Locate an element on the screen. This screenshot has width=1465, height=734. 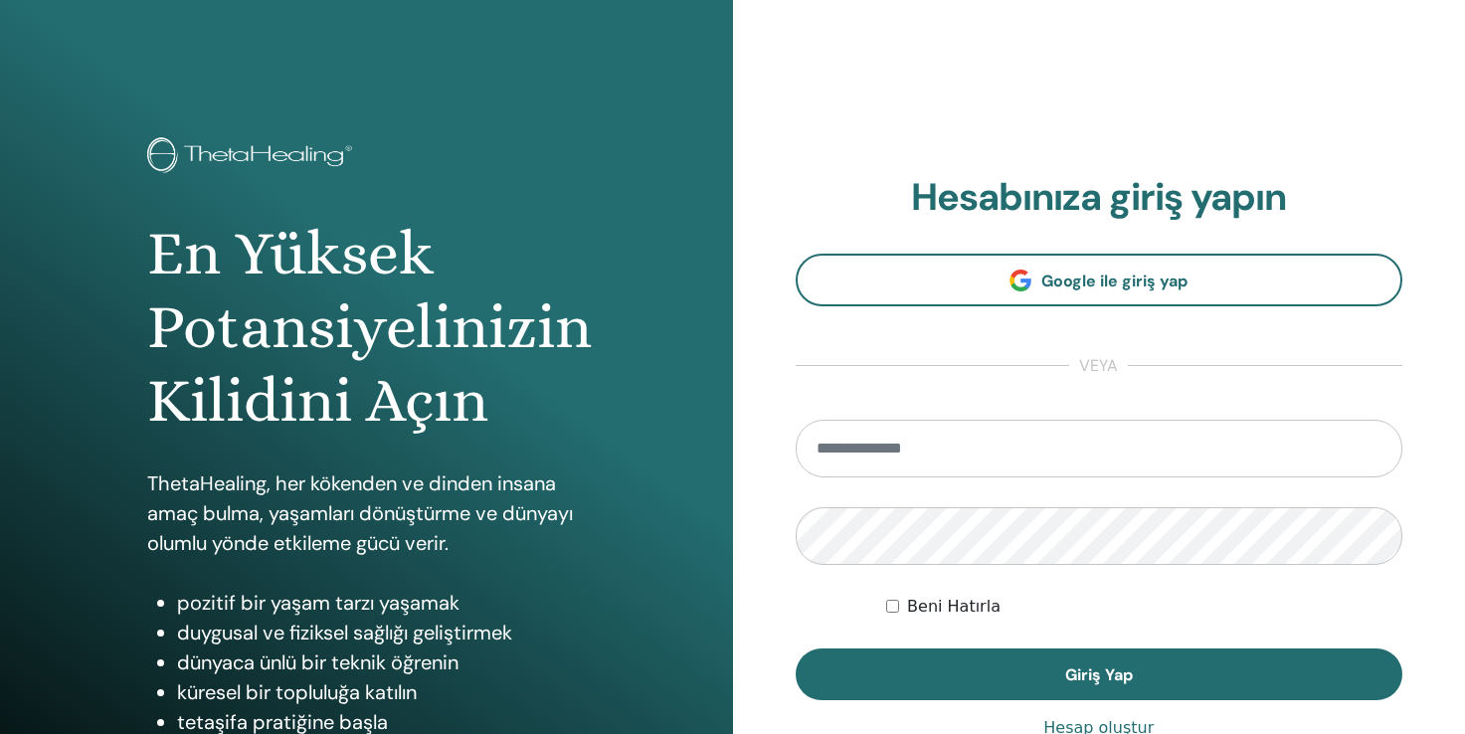
div: Keep me authenticated indefinitely or until I manually logout is located at coordinates (1144, 607).